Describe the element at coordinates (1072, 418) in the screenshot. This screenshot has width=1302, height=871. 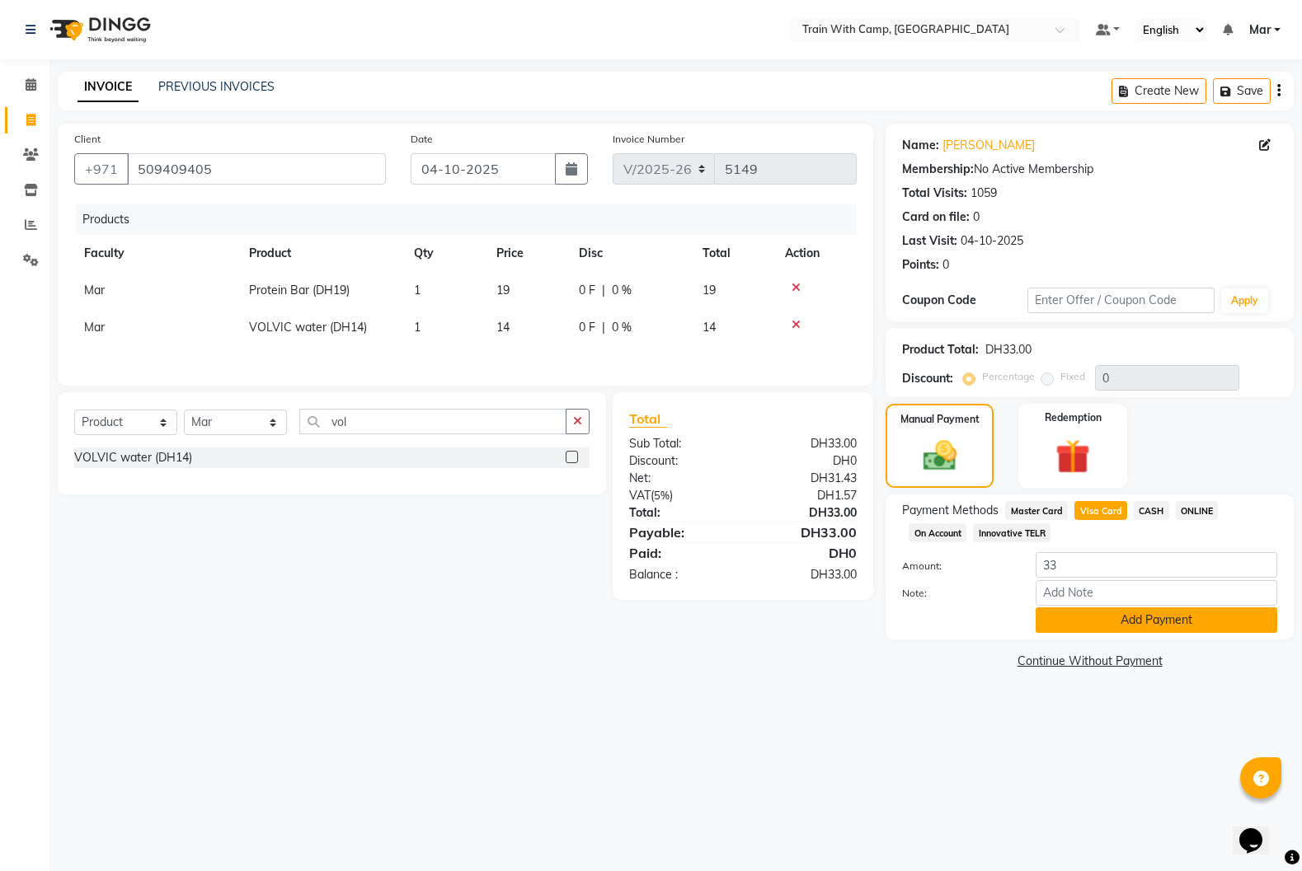
I see `label: Redemption` at that location.